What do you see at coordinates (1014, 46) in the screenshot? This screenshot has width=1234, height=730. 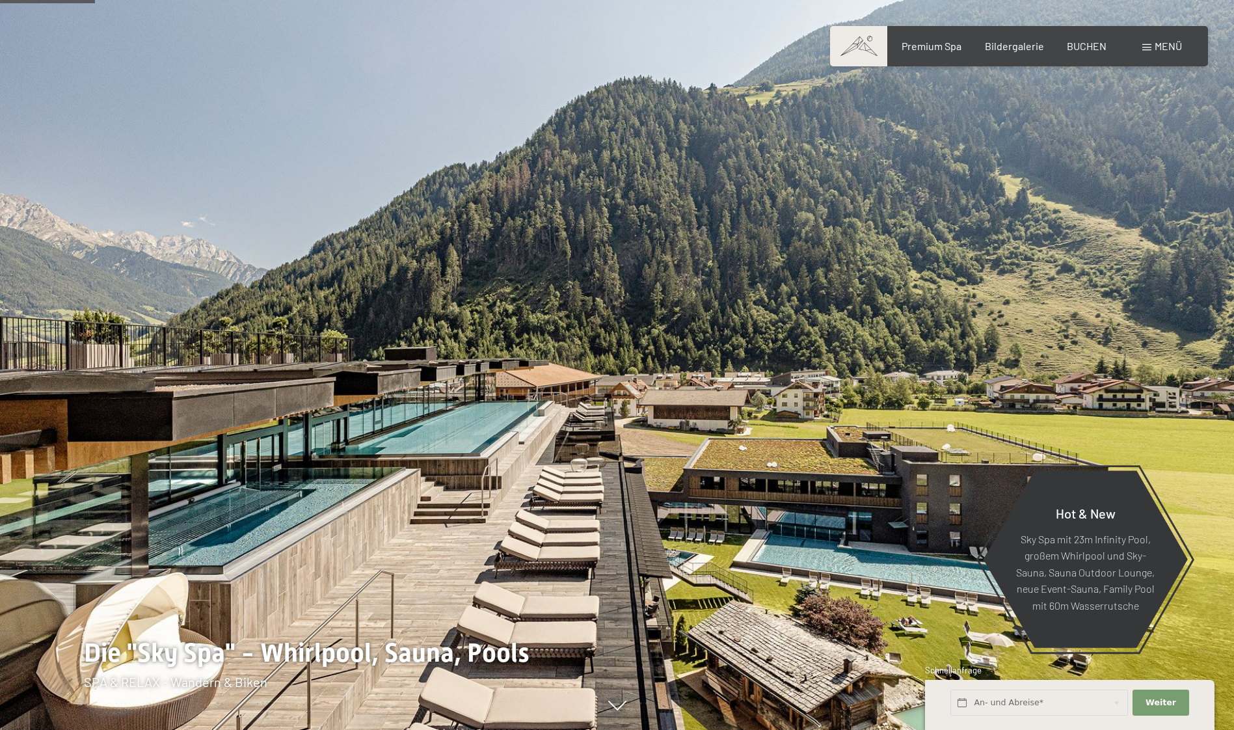 I see `span: Bildergalerie` at bounding box center [1014, 46].